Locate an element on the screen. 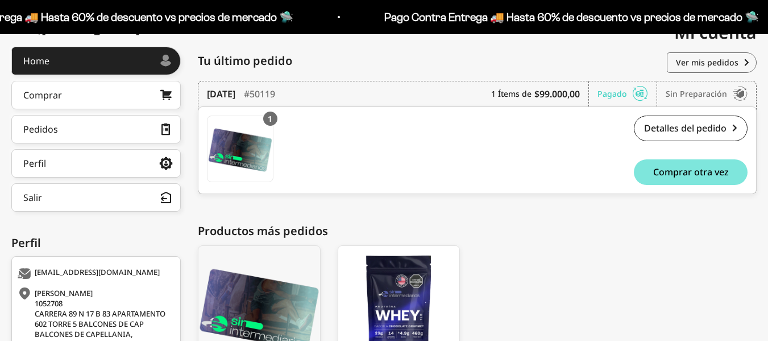  b: $99.000,00 is located at coordinates (557, 94).